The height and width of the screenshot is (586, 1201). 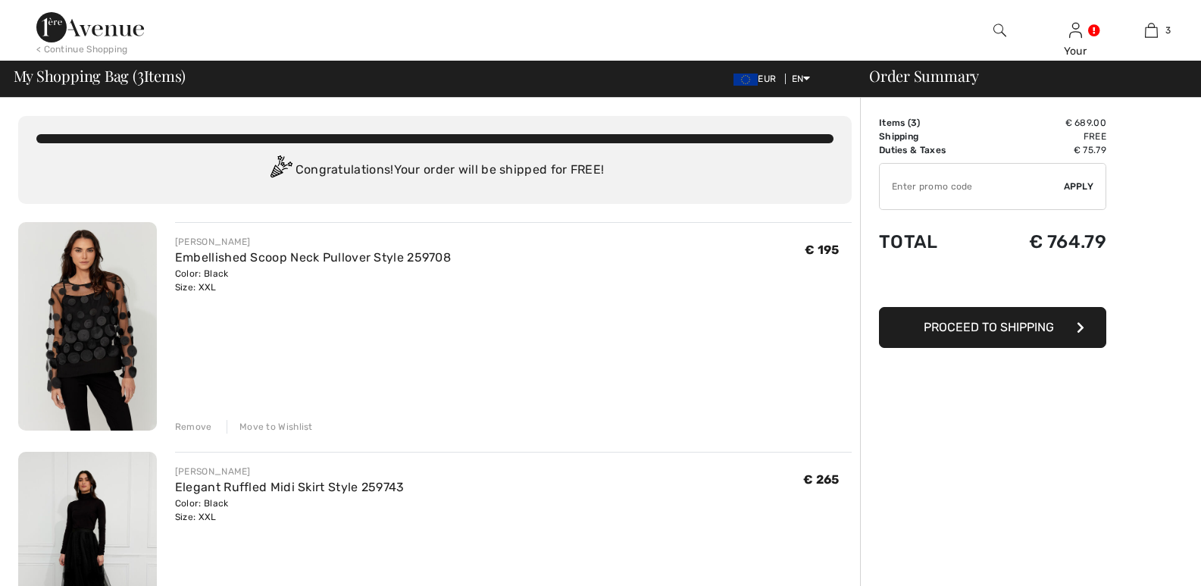 I want to click on img: Congratulation2.svg, so click(x=280, y=170).